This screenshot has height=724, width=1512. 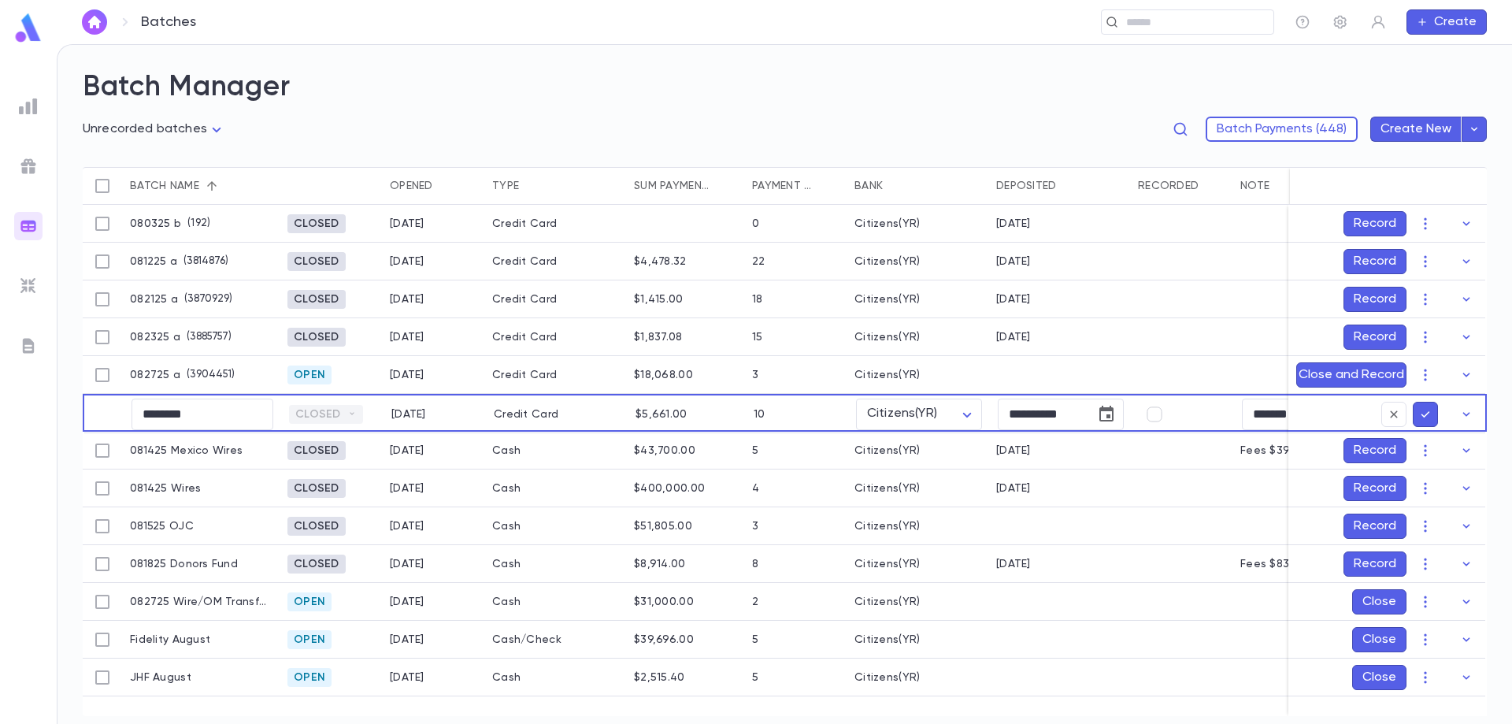 What do you see at coordinates (555, 186) in the screenshot?
I see `div: Type` at bounding box center [555, 186].